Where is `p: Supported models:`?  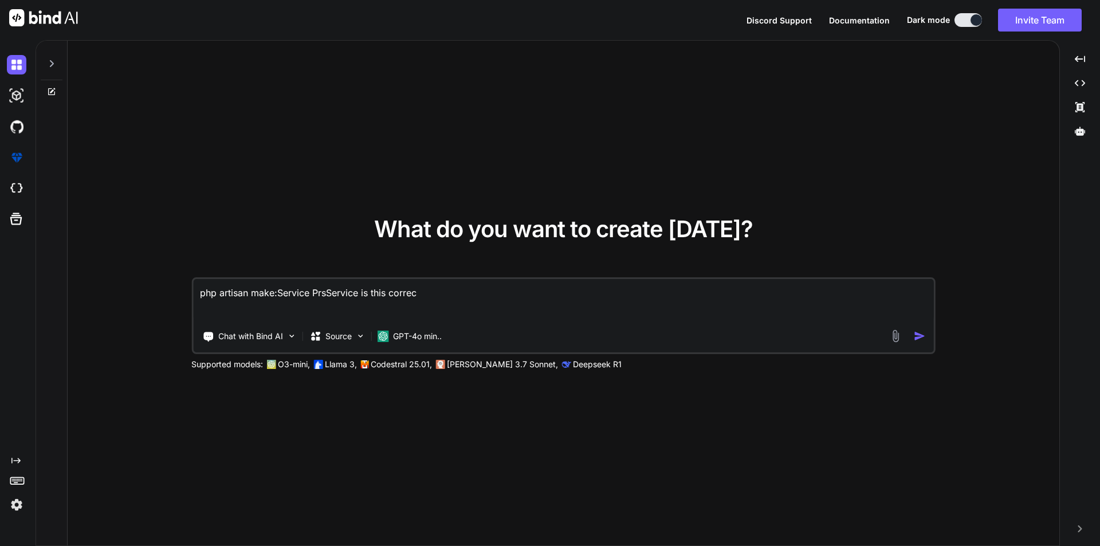
p: Supported models: is located at coordinates (227, 364).